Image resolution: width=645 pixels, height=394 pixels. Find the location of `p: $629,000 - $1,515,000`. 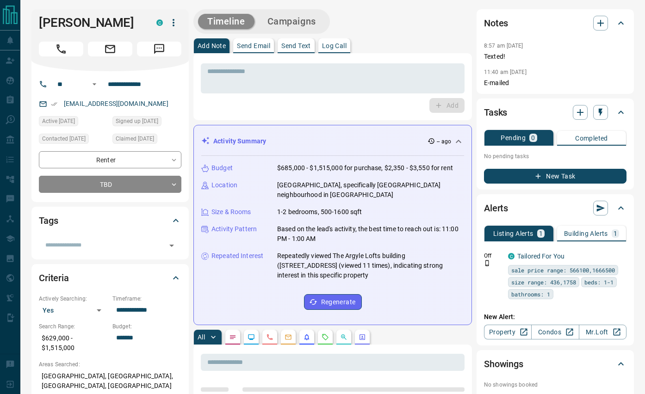

p: $629,000 - $1,515,000 is located at coordinates (73, 343).